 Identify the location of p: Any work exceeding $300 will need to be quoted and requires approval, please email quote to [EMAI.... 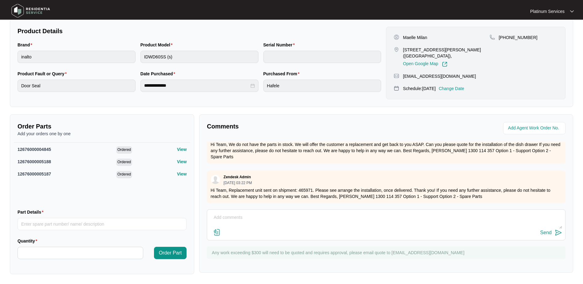
(387, 253).